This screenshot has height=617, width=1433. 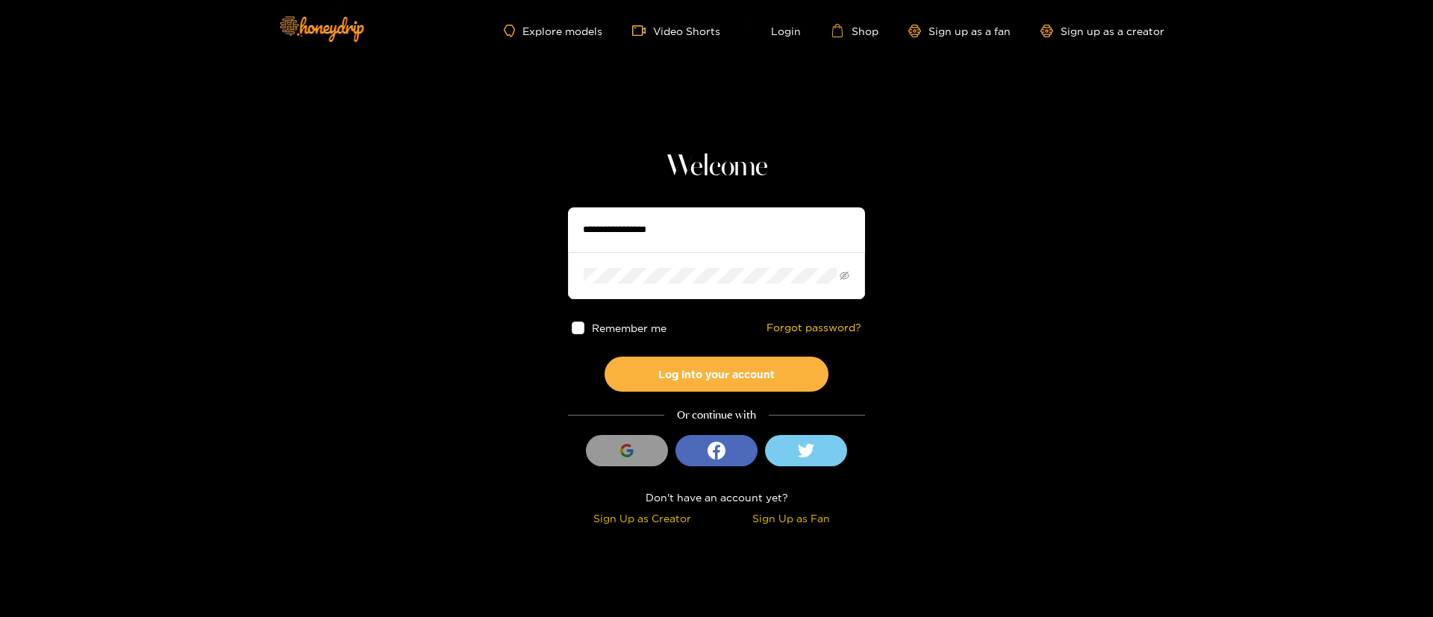 What do you see at coordinates (717, 374) in the screenshot?
I see `button: Log into your account` at bounding box center [717, 374].